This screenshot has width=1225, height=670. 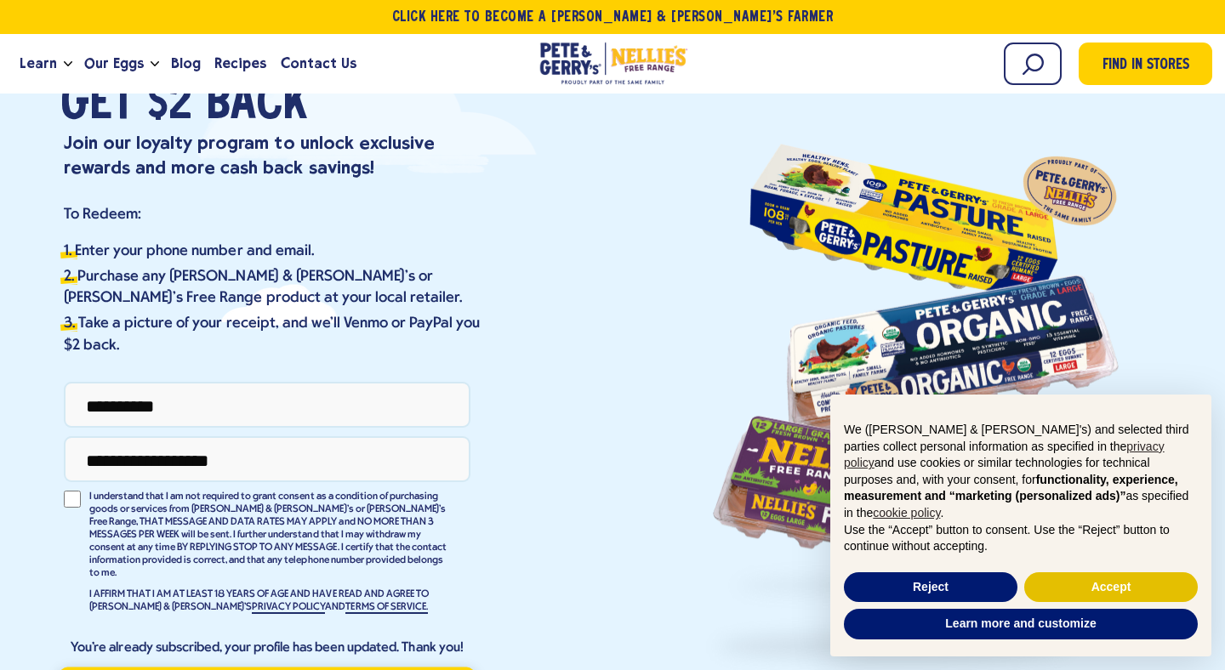 What do you see at coordinates (386, 608) in the screenshot?
I see `a: TERMS OF SERVICE.` at bounding box center [386, 608].